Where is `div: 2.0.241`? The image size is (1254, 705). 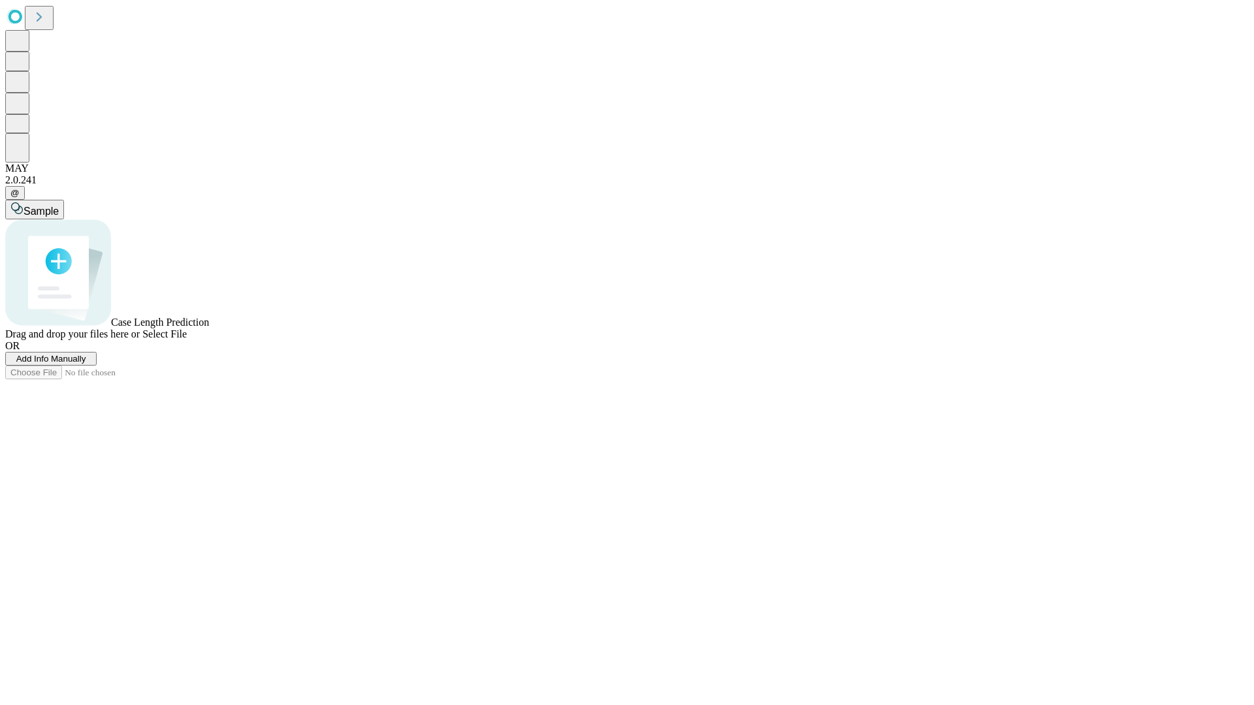 div: 2.0.241 is located at coordinates (627, 180).